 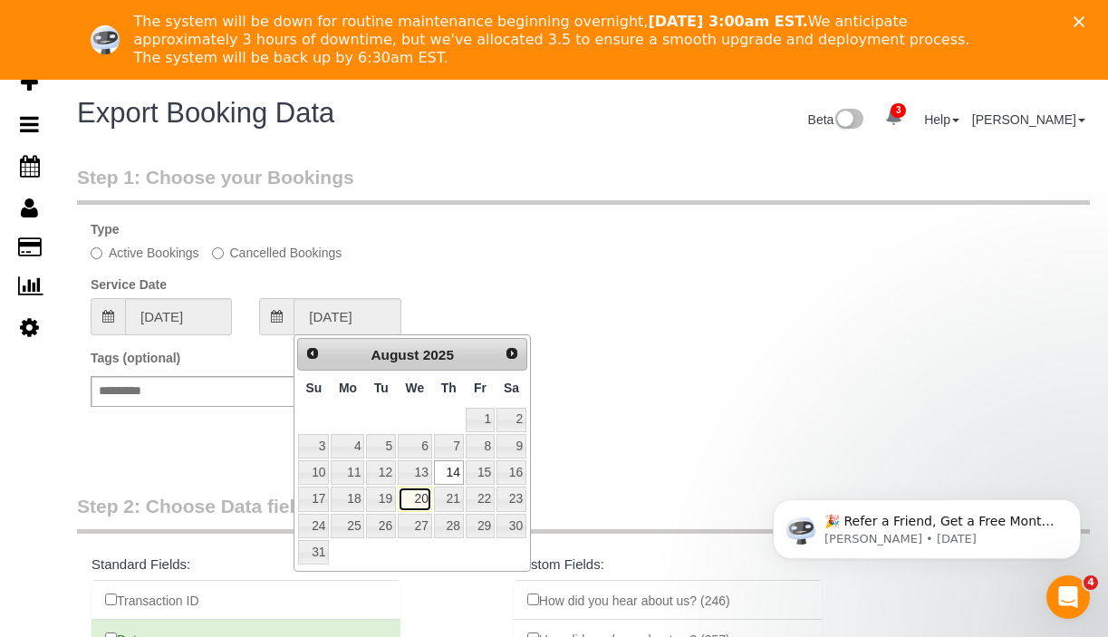 What do you see at coordinates (449, 446) in the screenshot?
I see `a: 7` at bounding box center [449, 446].